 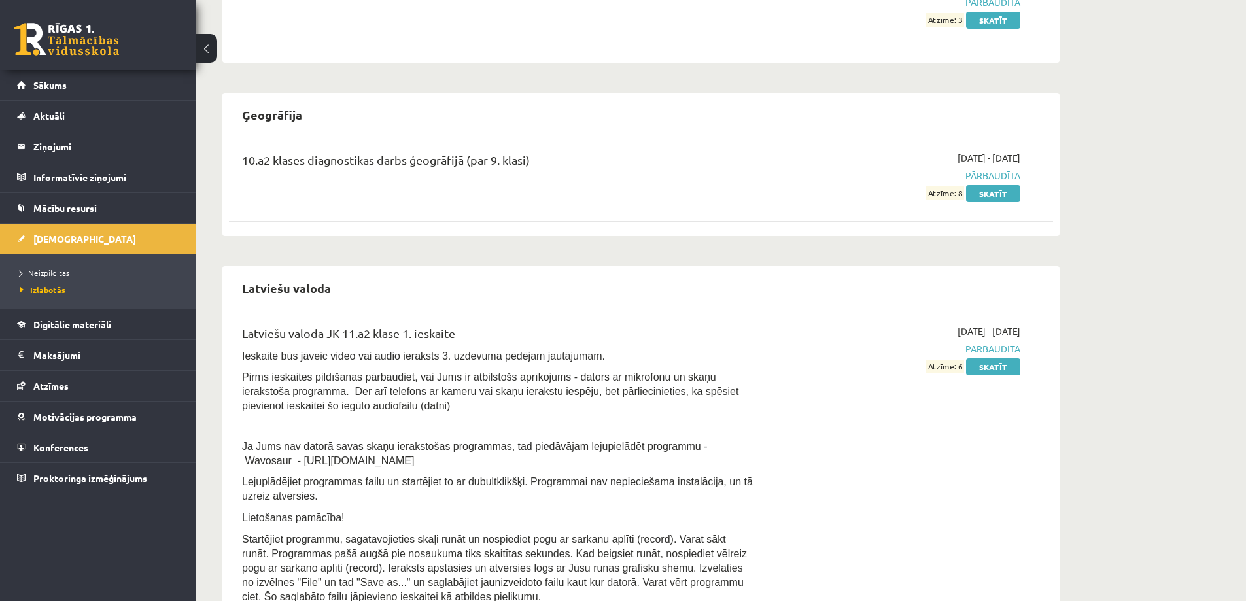 What do you see at coordinates (490, 391) in the screenshot?
I see `span: Pirms ieskaites pildīšanas pārbaudiet, vai Jums ir atbilstošs aprīkojums - dators ar mikrofonu un...` at bounding box center [490, 391].